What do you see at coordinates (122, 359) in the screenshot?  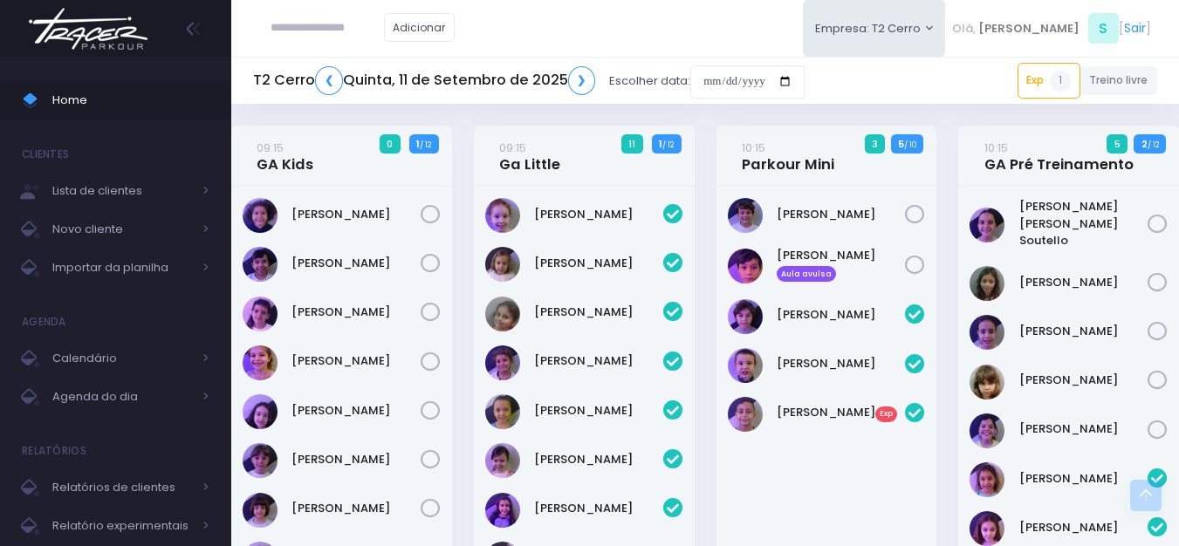 I see `span: Calendário` at bounding box center [122, 359].